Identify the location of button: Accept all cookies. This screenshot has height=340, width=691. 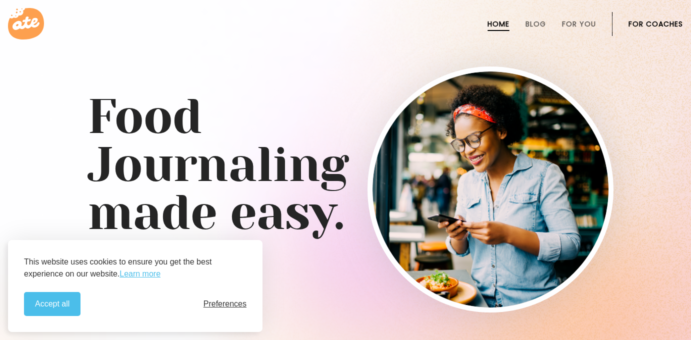
(52, 304).